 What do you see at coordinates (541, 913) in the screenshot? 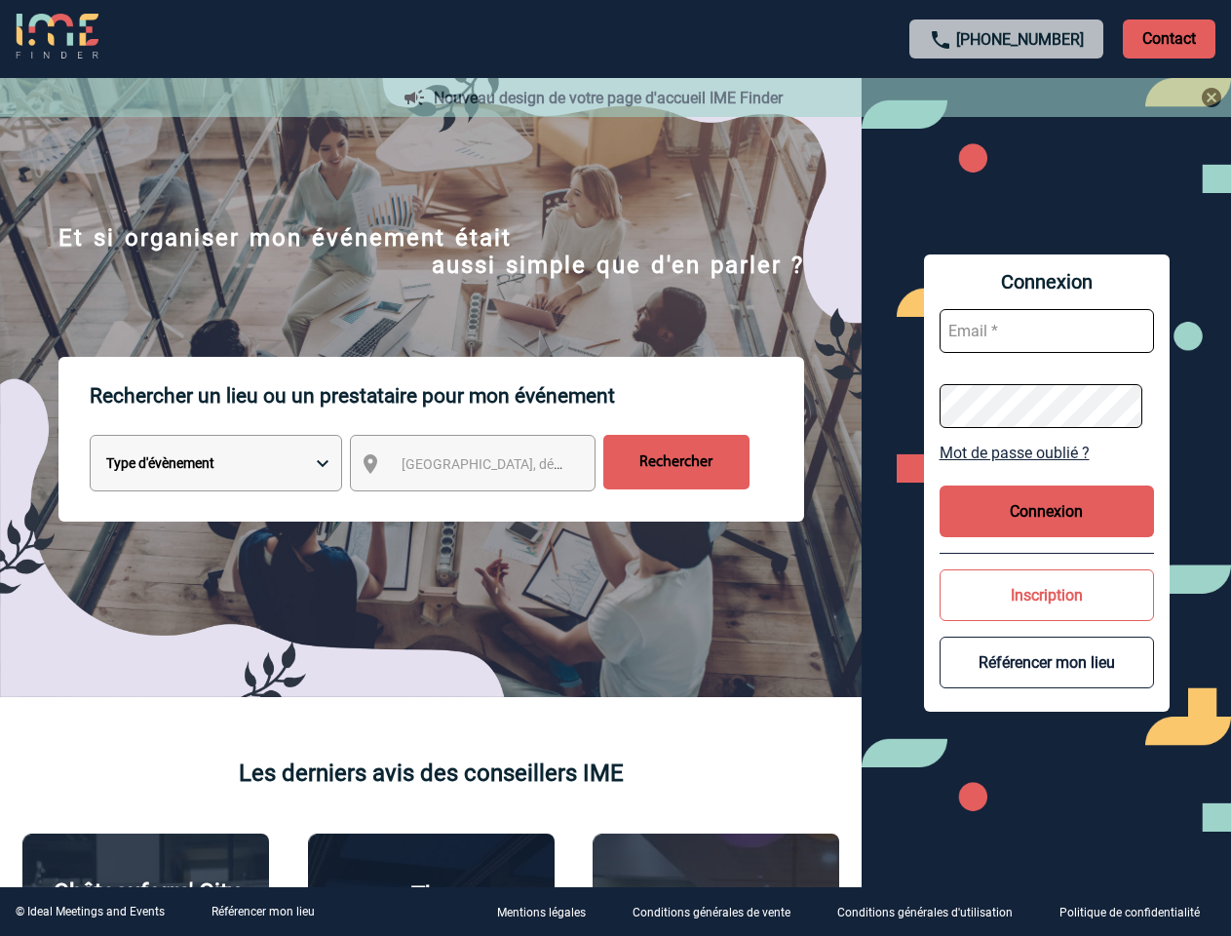
I see `p: Mentions légales` at bounding box center [541, 913].